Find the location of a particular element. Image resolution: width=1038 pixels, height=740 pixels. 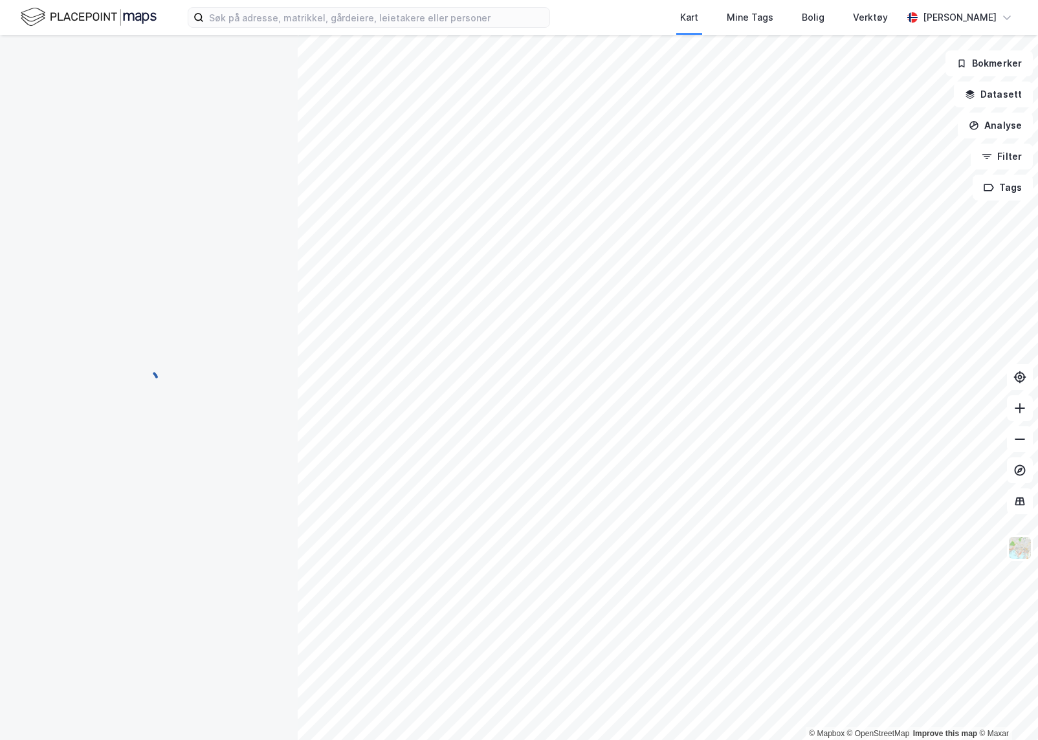

a: Improve this map is located at coordinates (945, 734).